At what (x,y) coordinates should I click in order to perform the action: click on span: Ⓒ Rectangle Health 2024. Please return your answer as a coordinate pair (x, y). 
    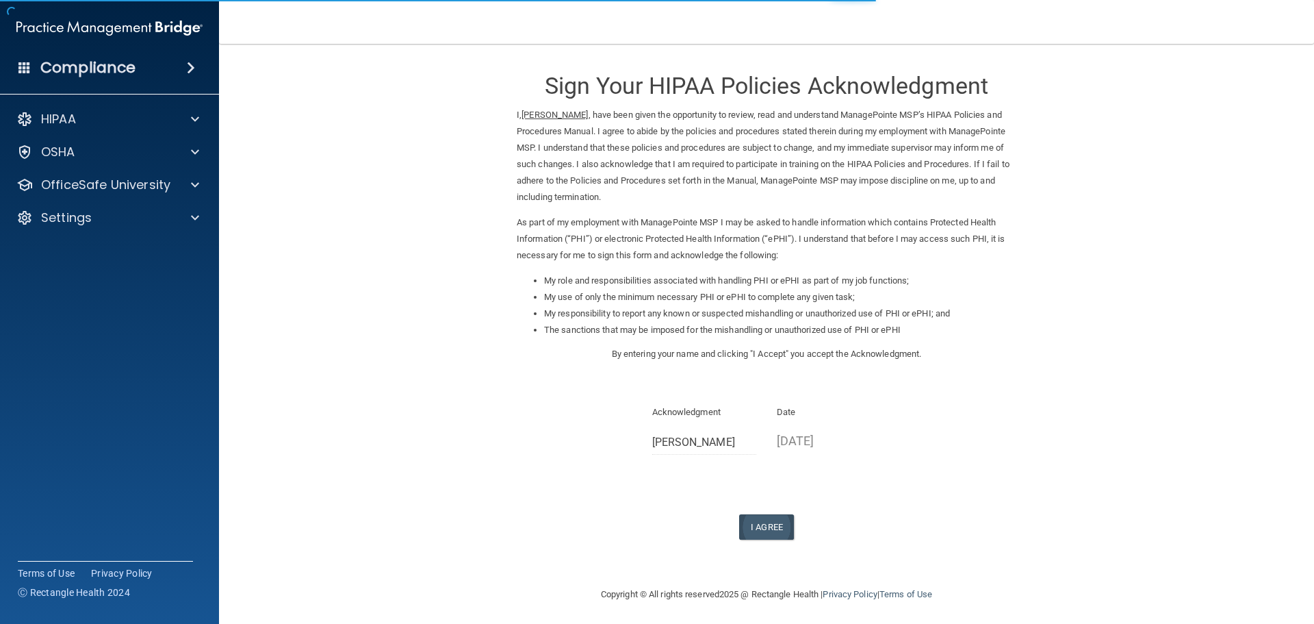
    Looking at the image, I should click on (74, 592).